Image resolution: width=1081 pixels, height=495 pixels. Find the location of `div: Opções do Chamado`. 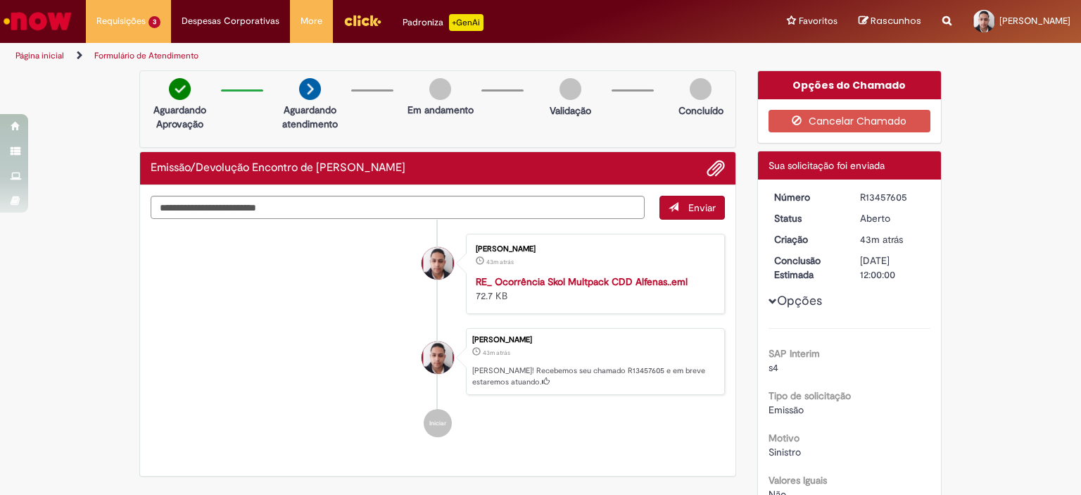

div: Opções do Chamado is located at coordinates (850, 85).